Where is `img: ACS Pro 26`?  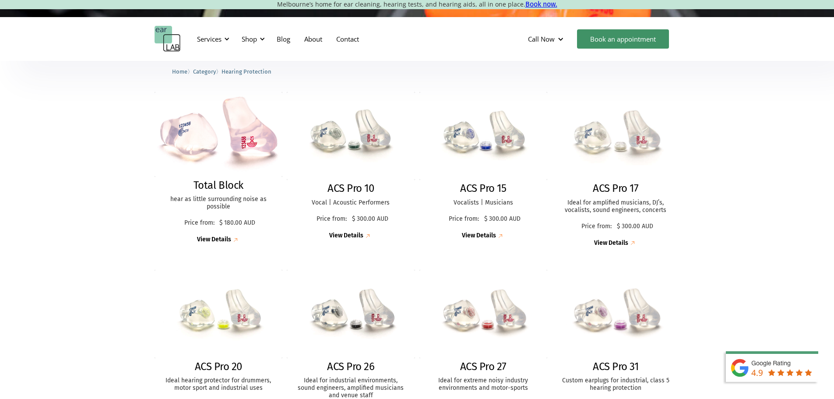 img: ACS Pro 26 is located at coordinates (351, 313).